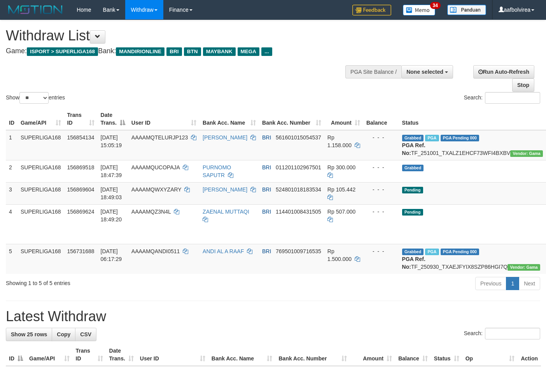 This screenshot has height=367, width=546. I want to click on a: Previous, so click(491, 284).